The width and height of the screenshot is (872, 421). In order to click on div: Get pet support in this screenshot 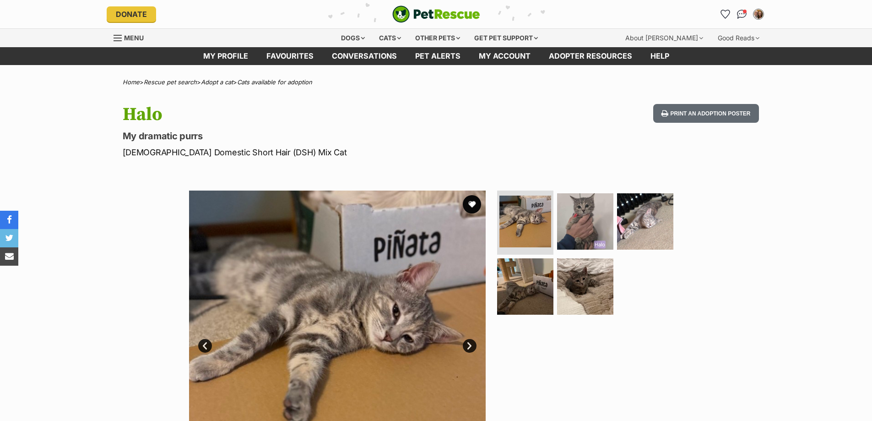, I will do `click(506, 38)`.